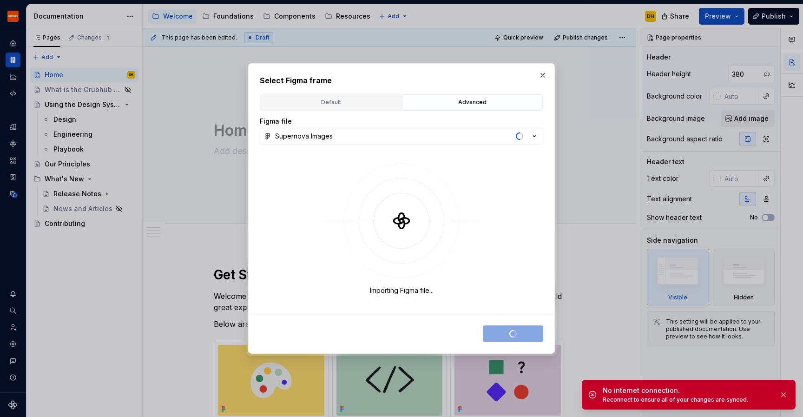 The height and width of the screenshot is (417, 803). Describe the element at coordinates (331, 102) in the screenshot. I see `div: Default` at that location.